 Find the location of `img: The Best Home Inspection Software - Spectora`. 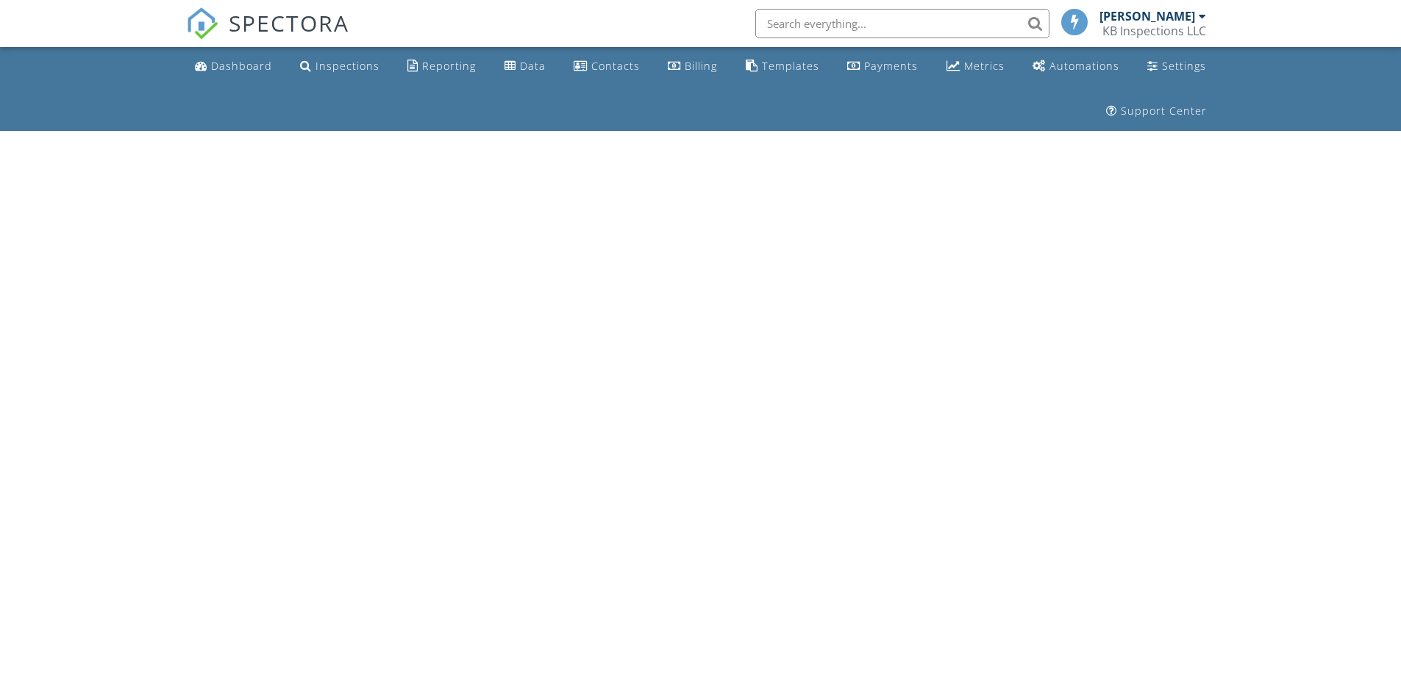

img: The Best Home Inspection Software - Spectora is located at coordinates (202, 24).